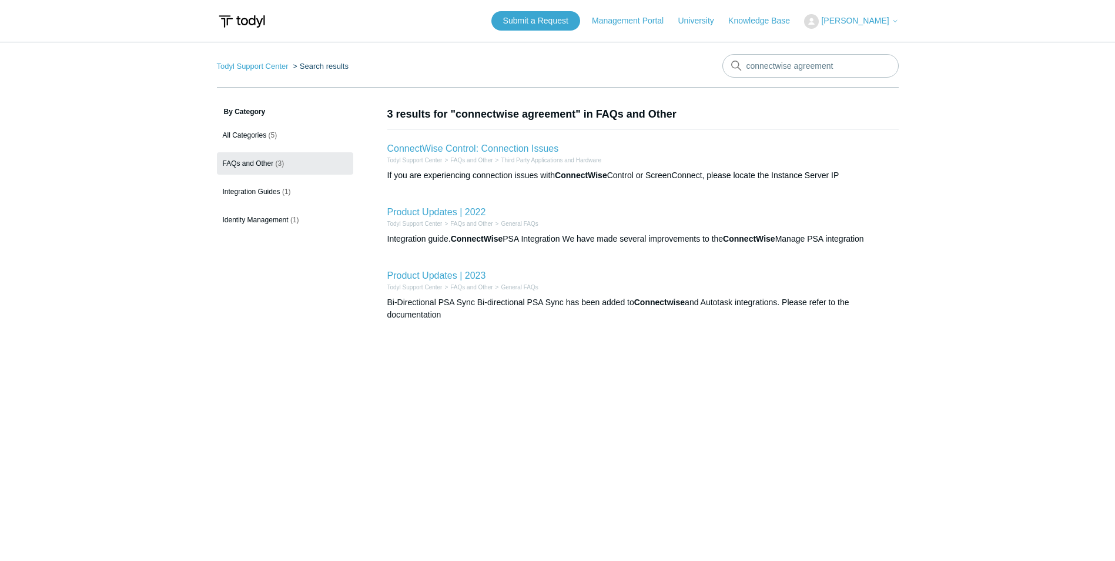 The image size is (1115, 561). Describe the element at coordinates (285, 112) in the screenshot. I see `h3: By Category` at that location.